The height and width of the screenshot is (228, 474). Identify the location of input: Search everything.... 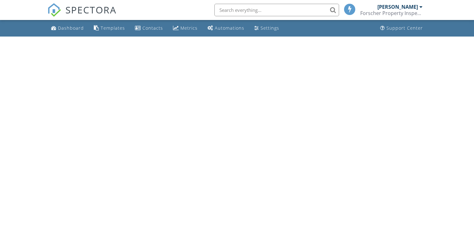
(277, 10).